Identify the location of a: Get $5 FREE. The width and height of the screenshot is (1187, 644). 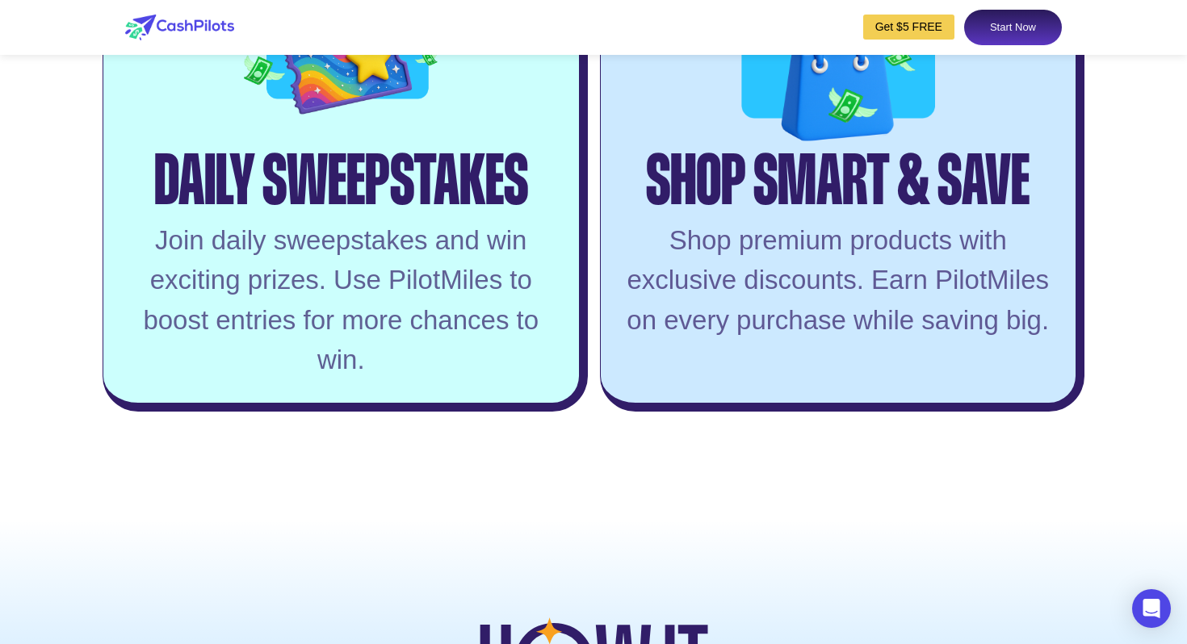
(908, 27).